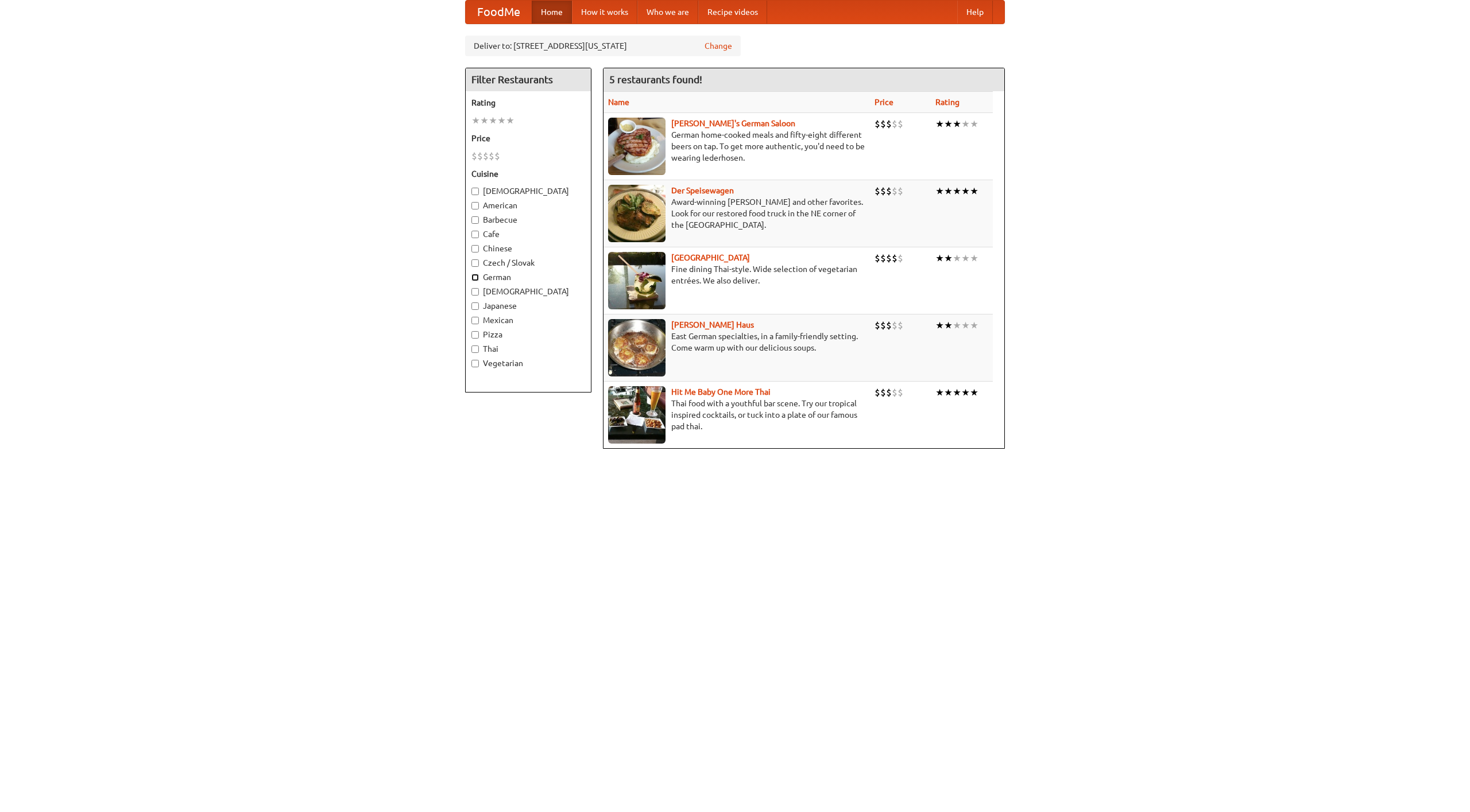  Describe the element at coordinates (737, 342) in the screenshot. I see `p: East German specialties, in a family-friendly setting. Come warm up with our delicious soups.` at that location.